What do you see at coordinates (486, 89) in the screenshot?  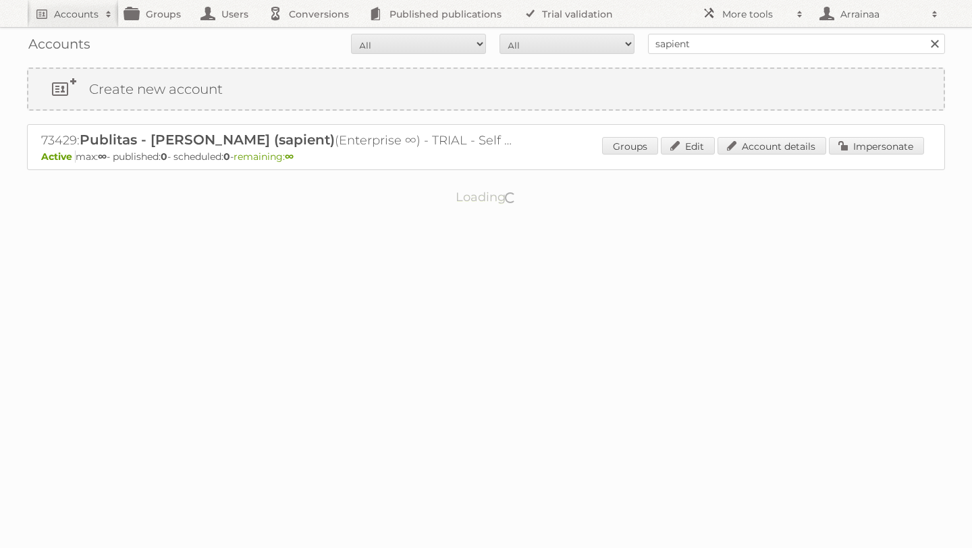 I see `a: Create new account` at bounding box center [486, 89].